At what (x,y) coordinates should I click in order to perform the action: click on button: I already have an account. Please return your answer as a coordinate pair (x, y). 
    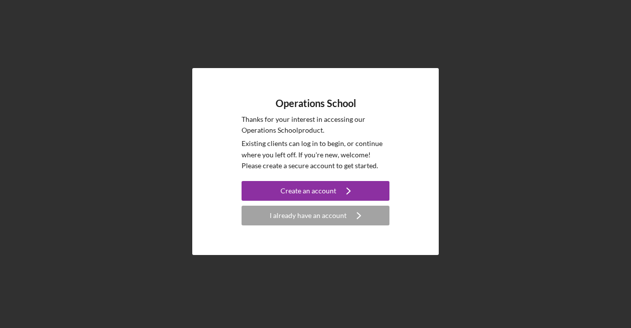
    Looking at the image, I should click on (315, 215).